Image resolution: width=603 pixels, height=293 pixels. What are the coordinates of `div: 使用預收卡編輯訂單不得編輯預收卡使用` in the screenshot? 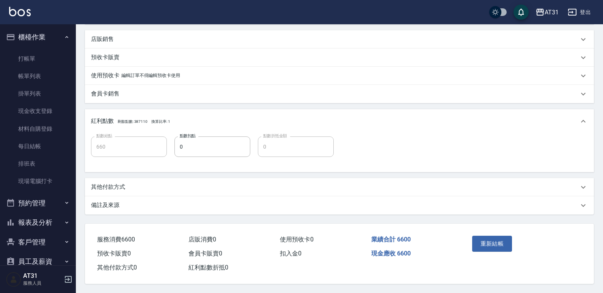 It's located at (339, 76).